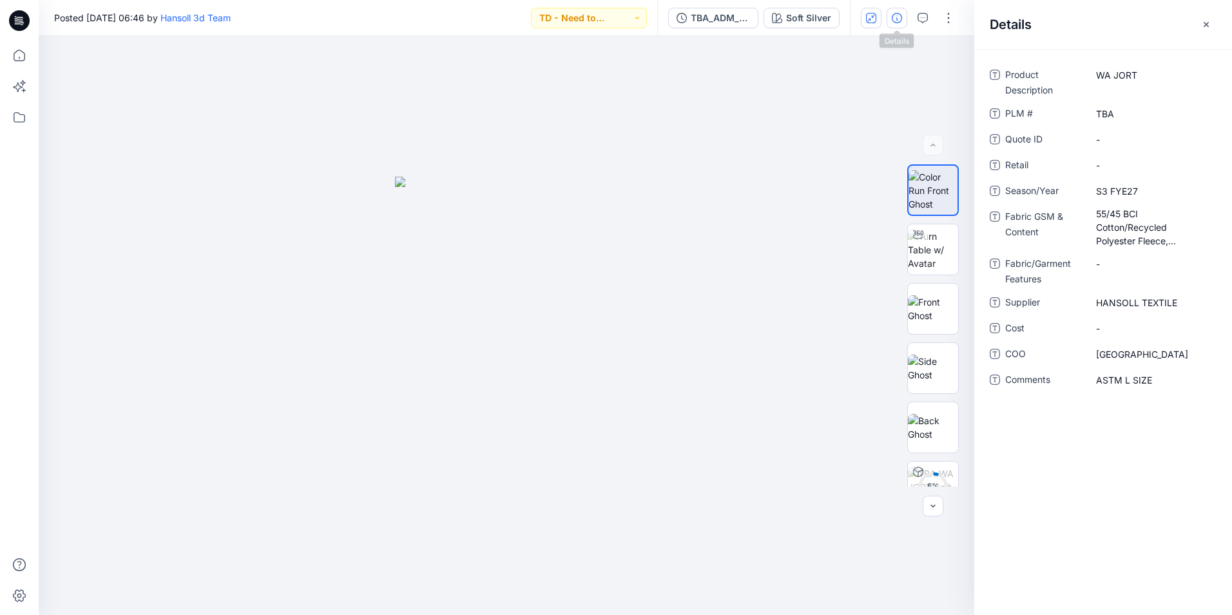 The height and width of the screenshot is (615, 1232). Describe the element at coordinates (721, 18) in the screenshot. I see `div: TBA_ADM_SC WA JORT_ASTM` at that location.